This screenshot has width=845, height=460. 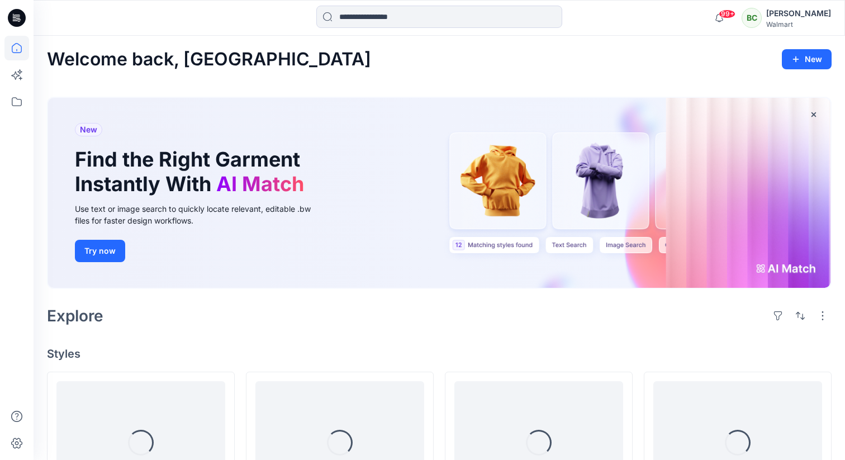 I want to click on span: 99+, so click(x=727, y=14).